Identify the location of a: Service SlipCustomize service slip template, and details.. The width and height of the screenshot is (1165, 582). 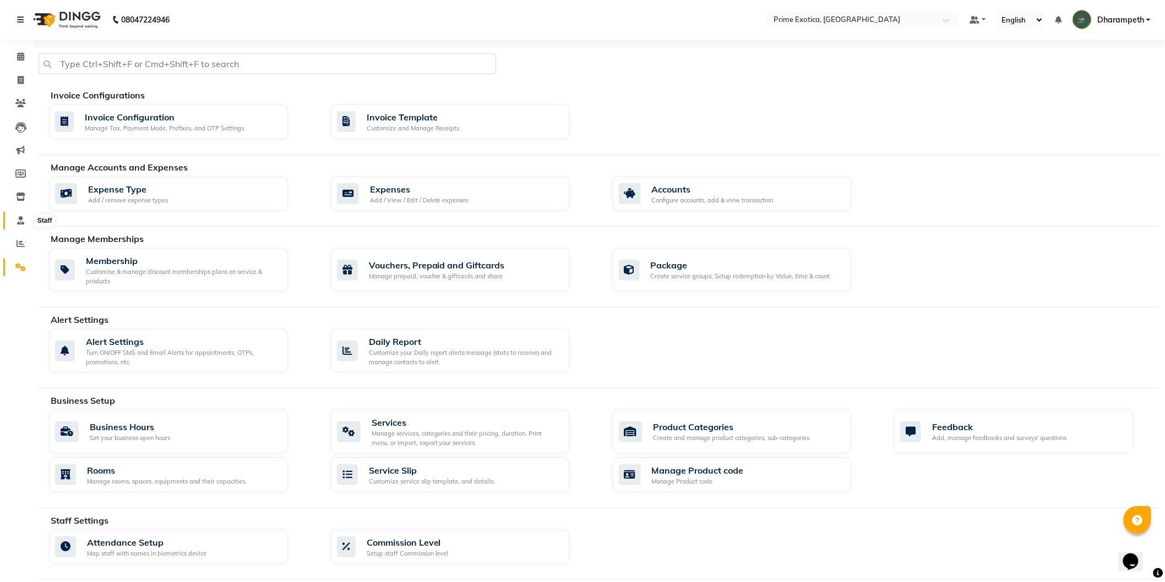
(463, 475).